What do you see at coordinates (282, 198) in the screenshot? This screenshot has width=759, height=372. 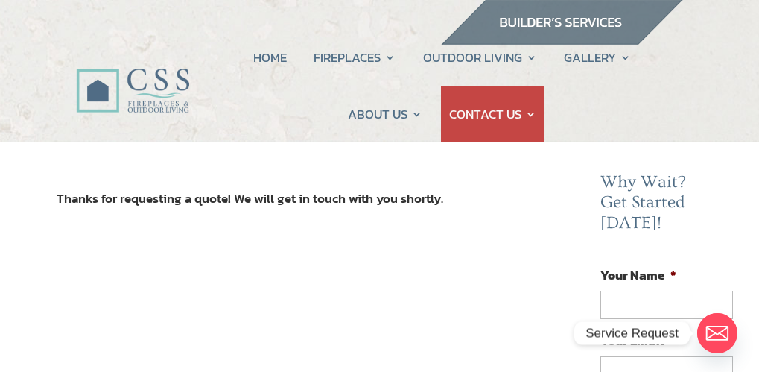 I see `div: Thanks for requesting a quote! We will get in touch with you shortly.` at bounding box center [282, 198].